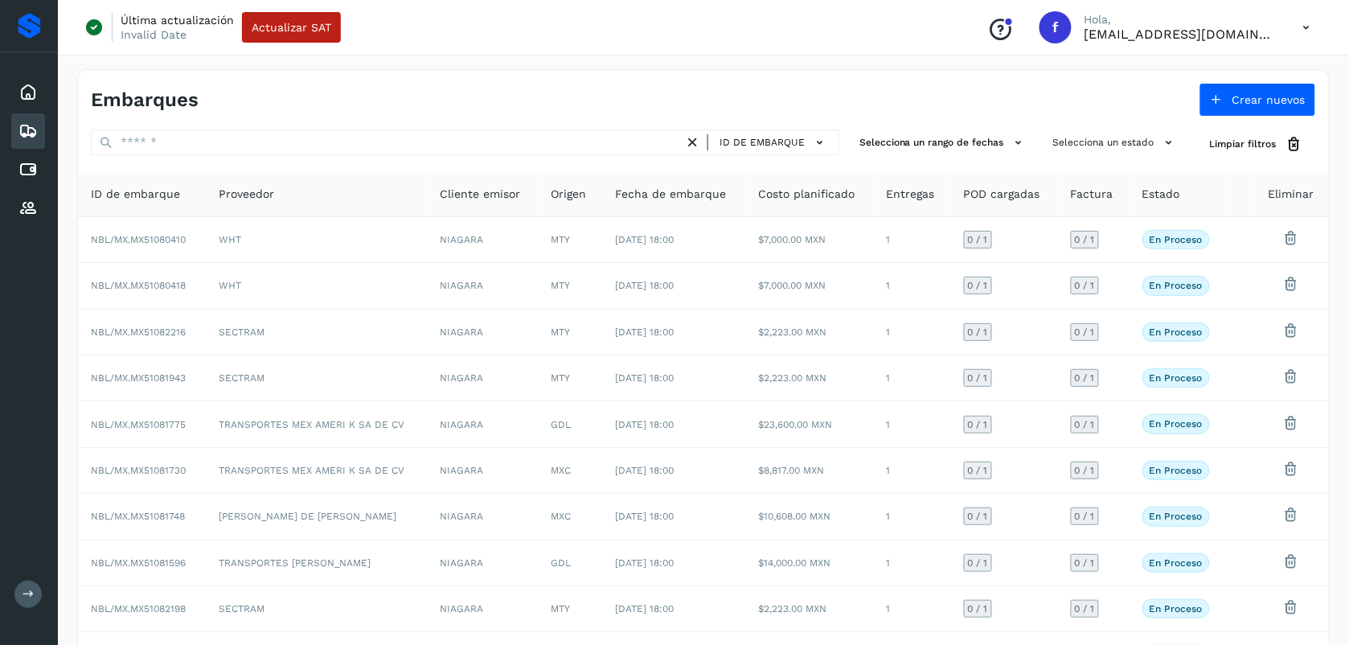  Describe the element at coordinates (1291, 194) in the screenshot. I see `span: Eliminar` at that location.